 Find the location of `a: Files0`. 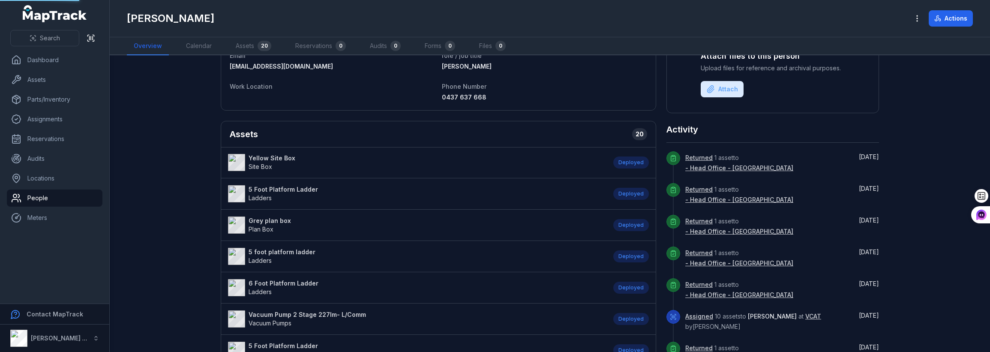

a: Files0 is located at coordinates (493, 46).